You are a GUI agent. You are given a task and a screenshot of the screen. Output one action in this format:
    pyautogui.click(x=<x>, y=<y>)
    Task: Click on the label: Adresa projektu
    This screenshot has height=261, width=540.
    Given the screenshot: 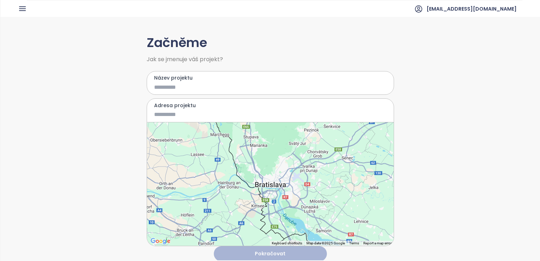 What is the action you would take?
    pyautogui.click(x=270, y=105)
    